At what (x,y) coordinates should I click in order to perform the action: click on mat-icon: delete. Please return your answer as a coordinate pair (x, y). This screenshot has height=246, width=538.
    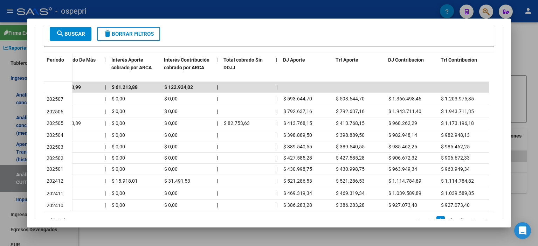
    Looking at the image, I should click on (107, 34).